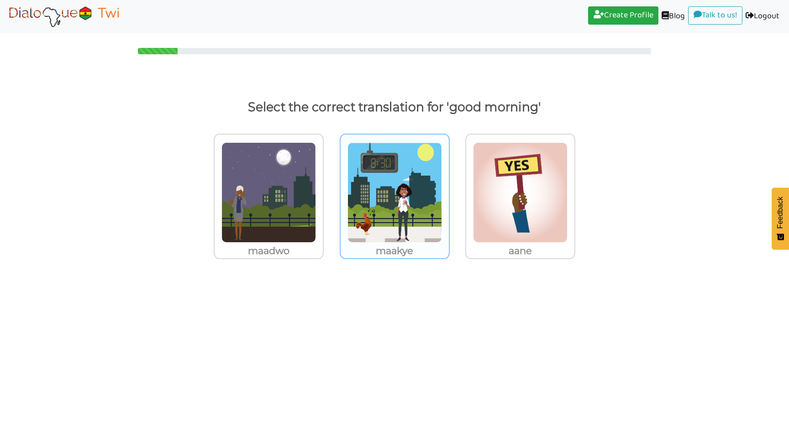  I want to click on span: Feedback, so click(780, 213).